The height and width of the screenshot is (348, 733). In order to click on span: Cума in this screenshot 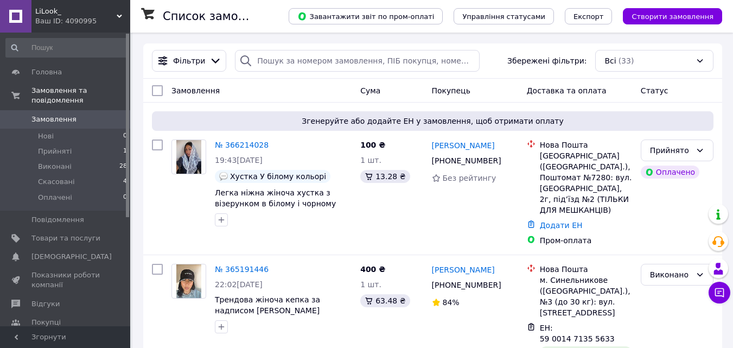, I will do `click(370, 91)`.